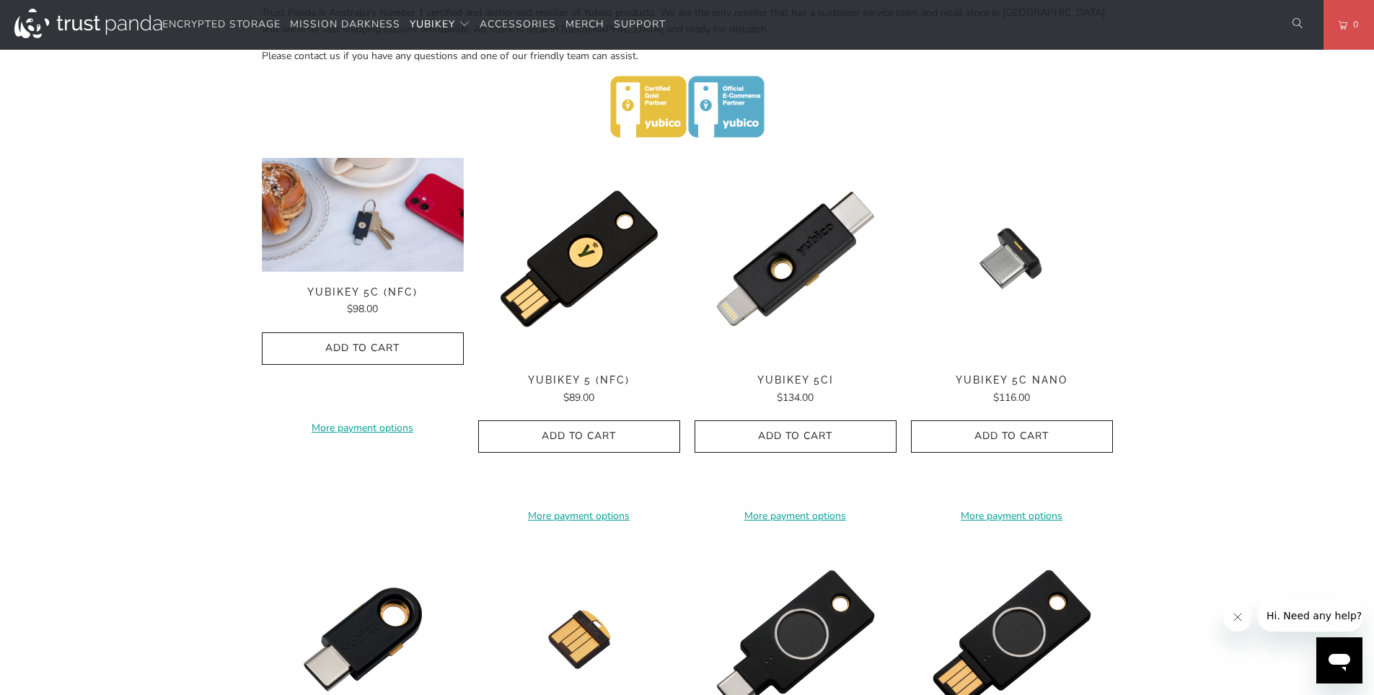 This screenshot has height=695, width=1374. I want to click on a: Merch, so click(585, 25).